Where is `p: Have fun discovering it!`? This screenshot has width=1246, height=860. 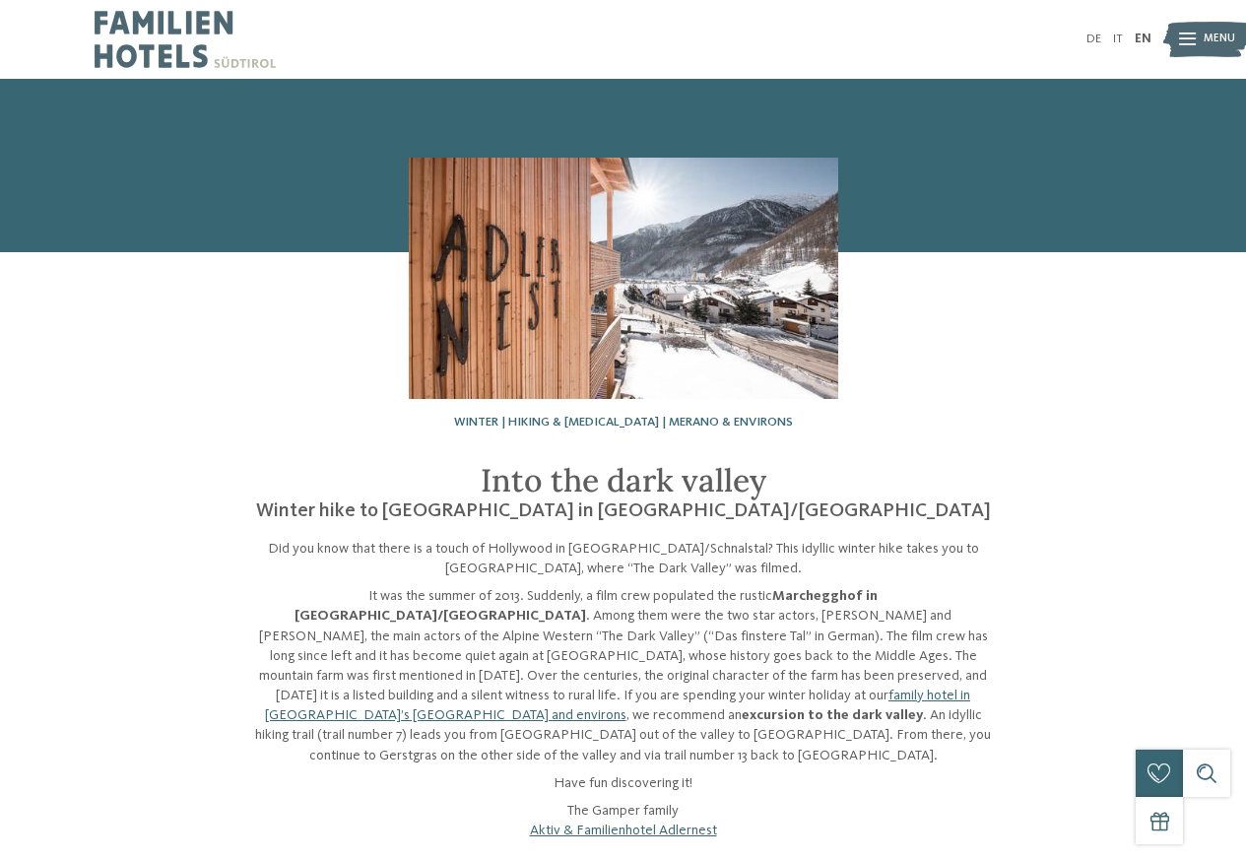
p: Have fun discovering it! is located at coordinates (624, 783).